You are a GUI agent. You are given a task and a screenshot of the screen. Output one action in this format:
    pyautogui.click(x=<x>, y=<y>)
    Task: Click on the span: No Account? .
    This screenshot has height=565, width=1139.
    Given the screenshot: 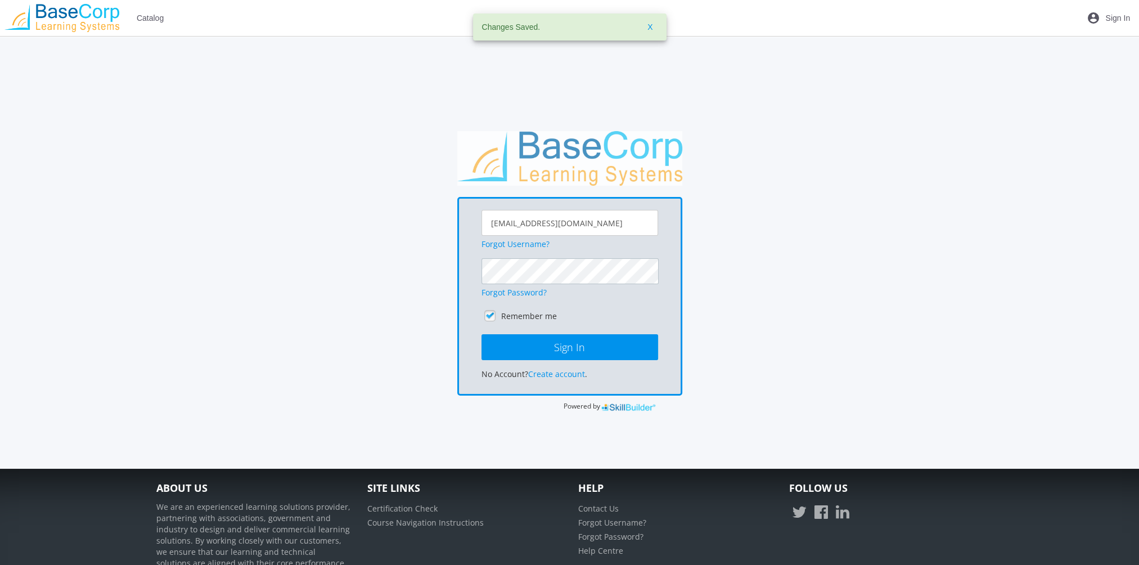 What is the action you would take?
    pyautogui.click(x=534, y=373)
    